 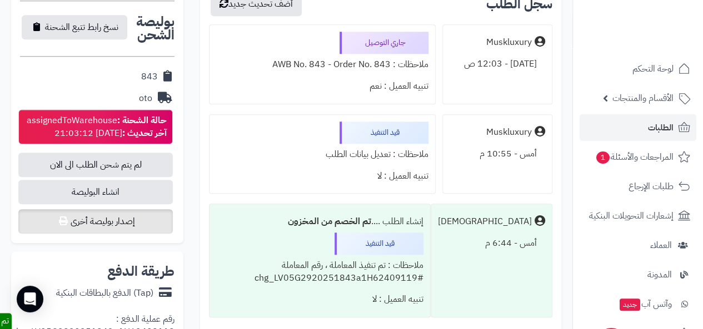 What do you see at coordinates (322, 154) in the screenshot?
I see `div: ملاحظات : تعديل بيانات الطلب` at bounding box center [322, 154].